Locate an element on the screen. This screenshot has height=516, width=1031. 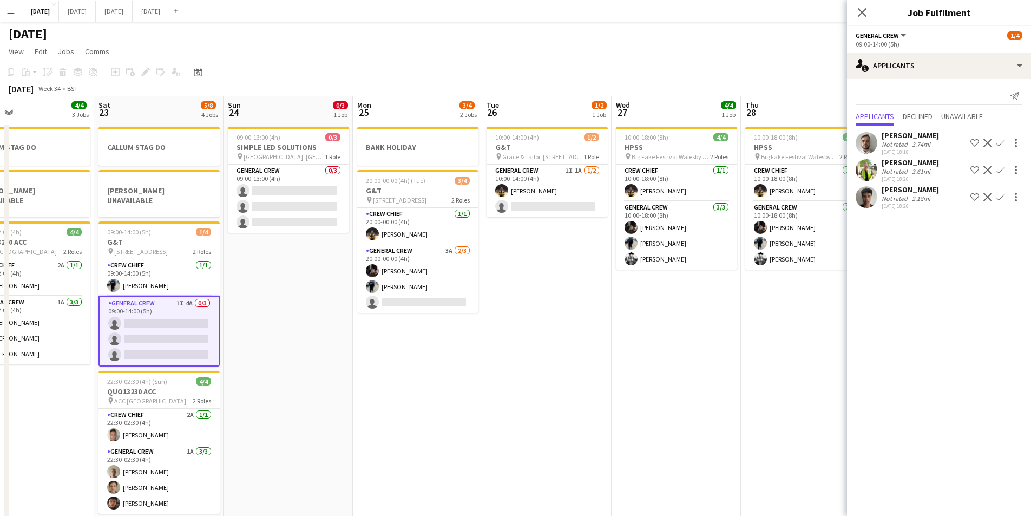
div: 3.61mi is located at coordinates (921, 171).